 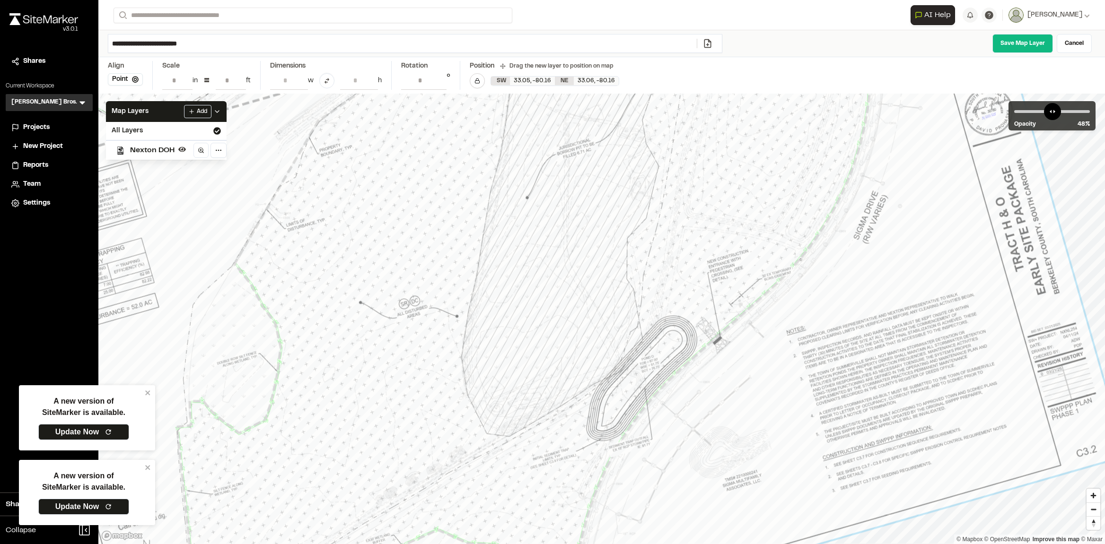 I want to click on img: User, so click(x=1016, y=15).